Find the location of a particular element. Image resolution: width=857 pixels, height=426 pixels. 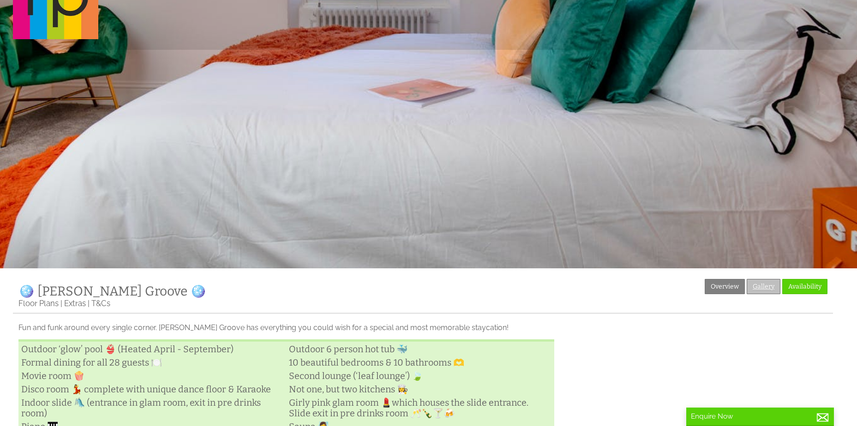

li: Second lounge (‘leaf lounge’) 🍃 is located at coordinates (420, 376).